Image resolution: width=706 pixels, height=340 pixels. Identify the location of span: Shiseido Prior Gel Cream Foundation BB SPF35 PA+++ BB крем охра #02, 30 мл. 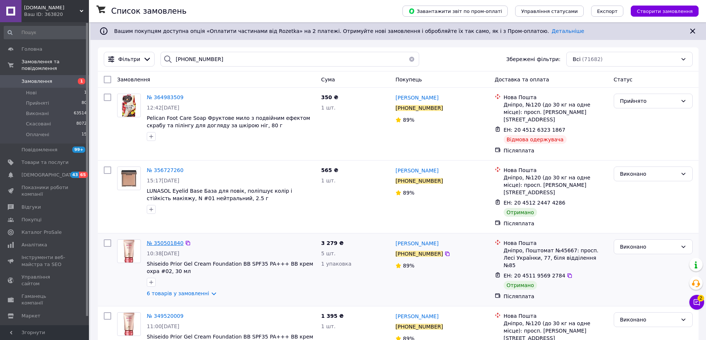
(230, 268).